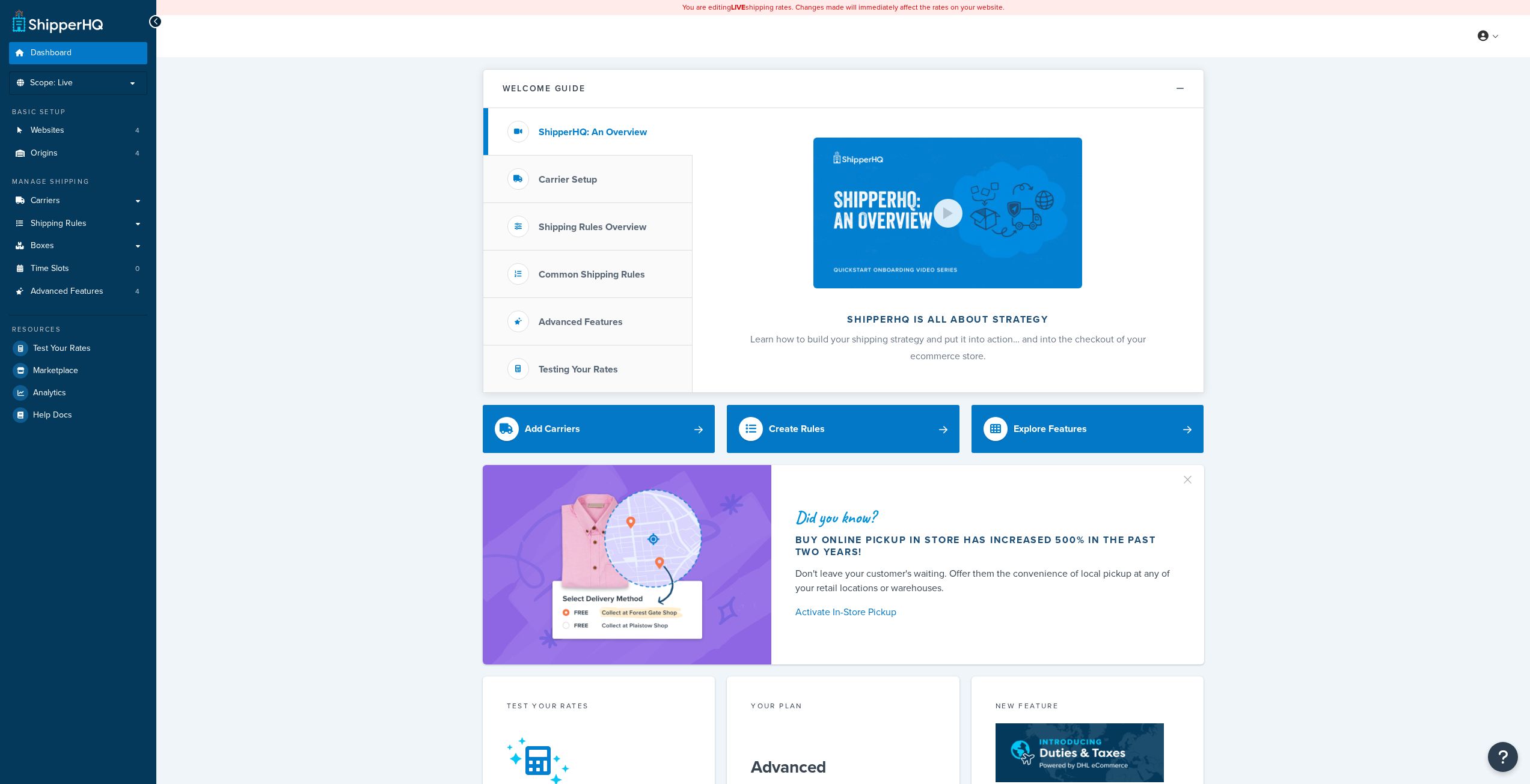 The image size is (1530, 784). Describe the element at coordinates (948, 319) in the screenshot. I see `h2: ShipperHQ is all about strategy` at that location.